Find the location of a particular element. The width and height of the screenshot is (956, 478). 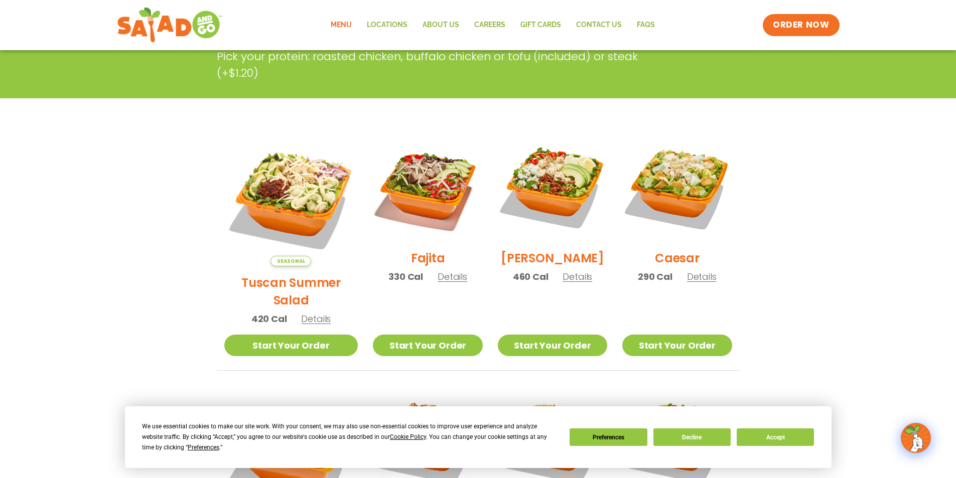

h2: Tuscan Summer Salad is located at coordinates (291, 292).